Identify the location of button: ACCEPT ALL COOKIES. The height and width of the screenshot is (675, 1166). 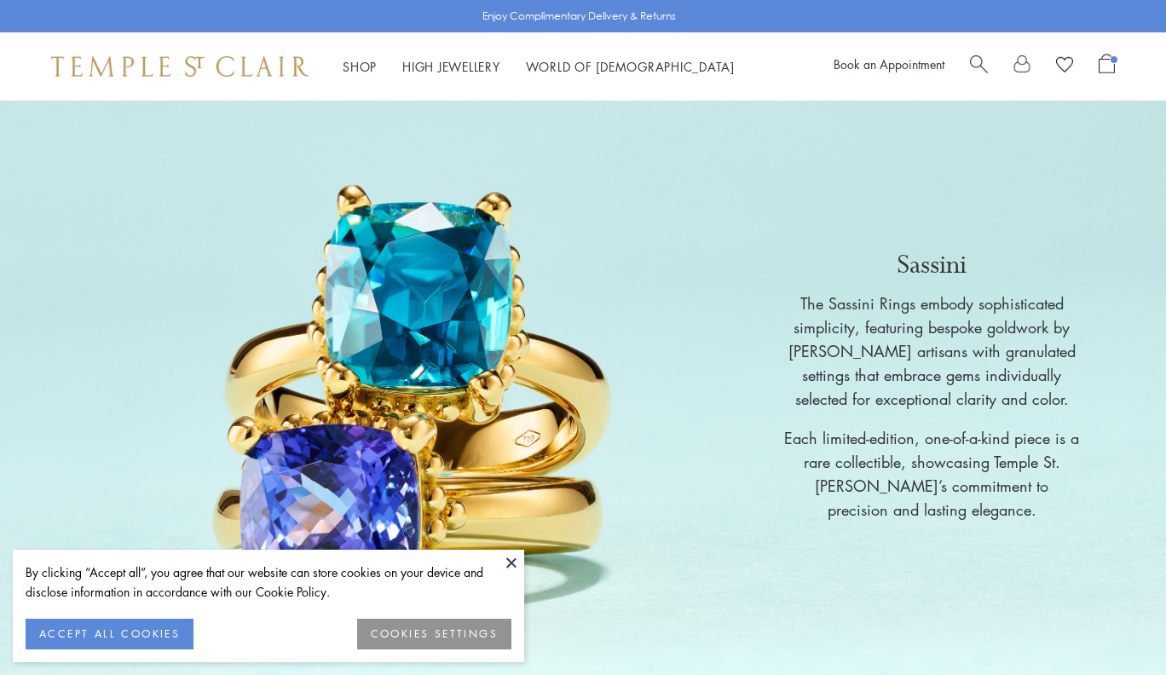
(109, 634).